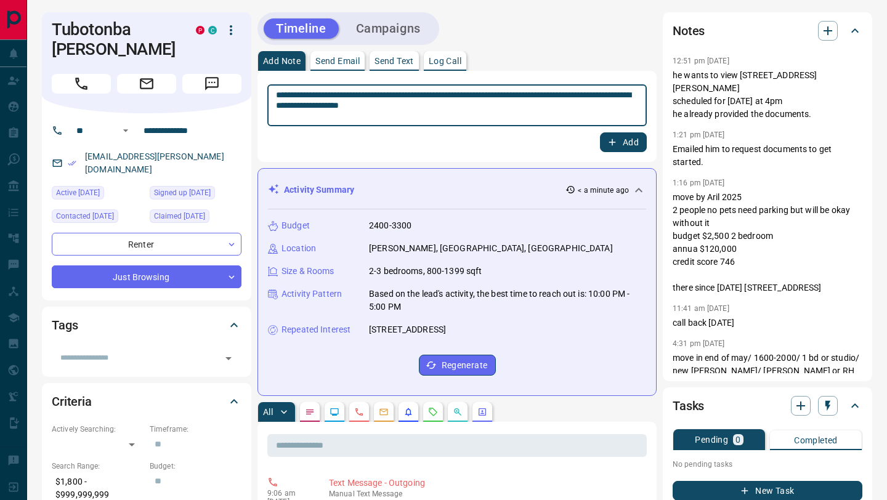  I want to click on p: Activity Pattern, so click(312, 294).